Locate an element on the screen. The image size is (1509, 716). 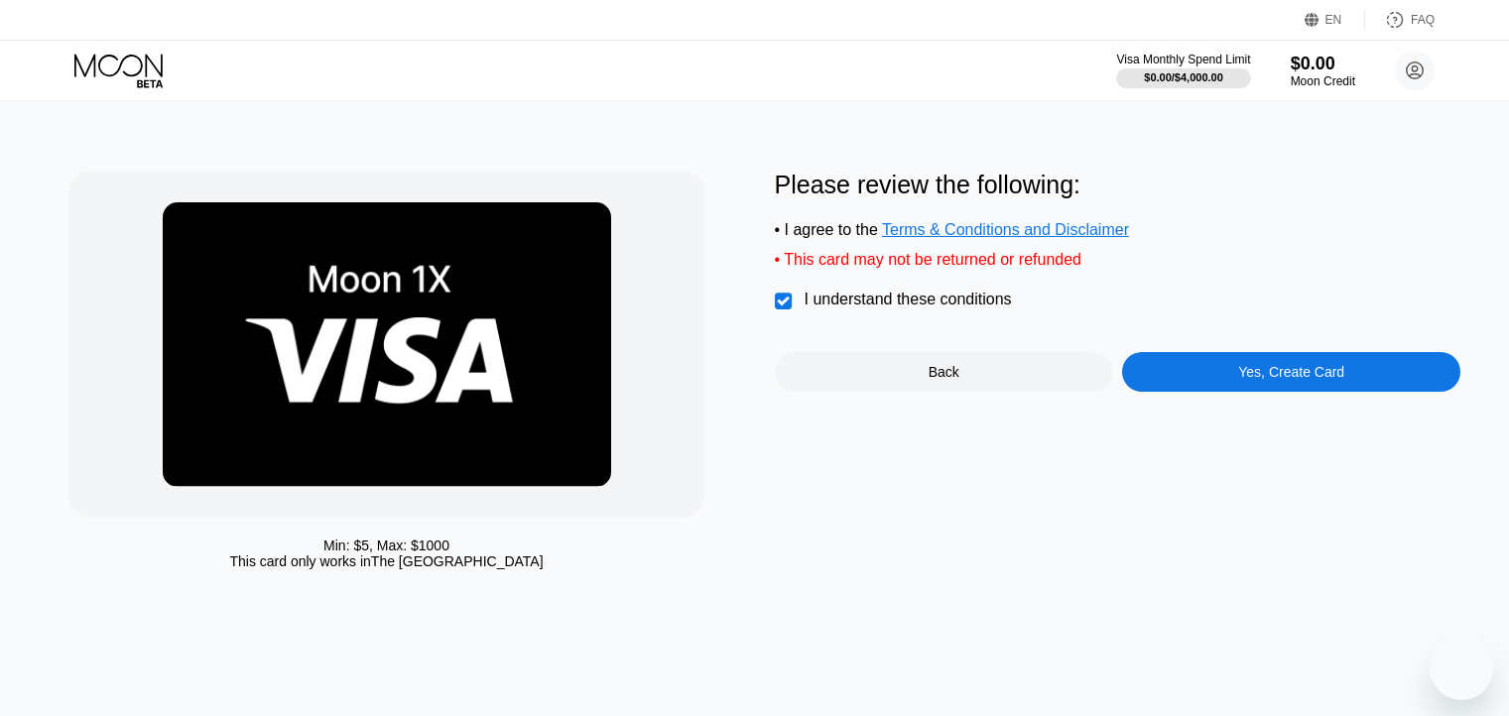
div: Visa Monthly Spend Limit$0.00/$4,000.00 is located at coordinates (1183, 70).